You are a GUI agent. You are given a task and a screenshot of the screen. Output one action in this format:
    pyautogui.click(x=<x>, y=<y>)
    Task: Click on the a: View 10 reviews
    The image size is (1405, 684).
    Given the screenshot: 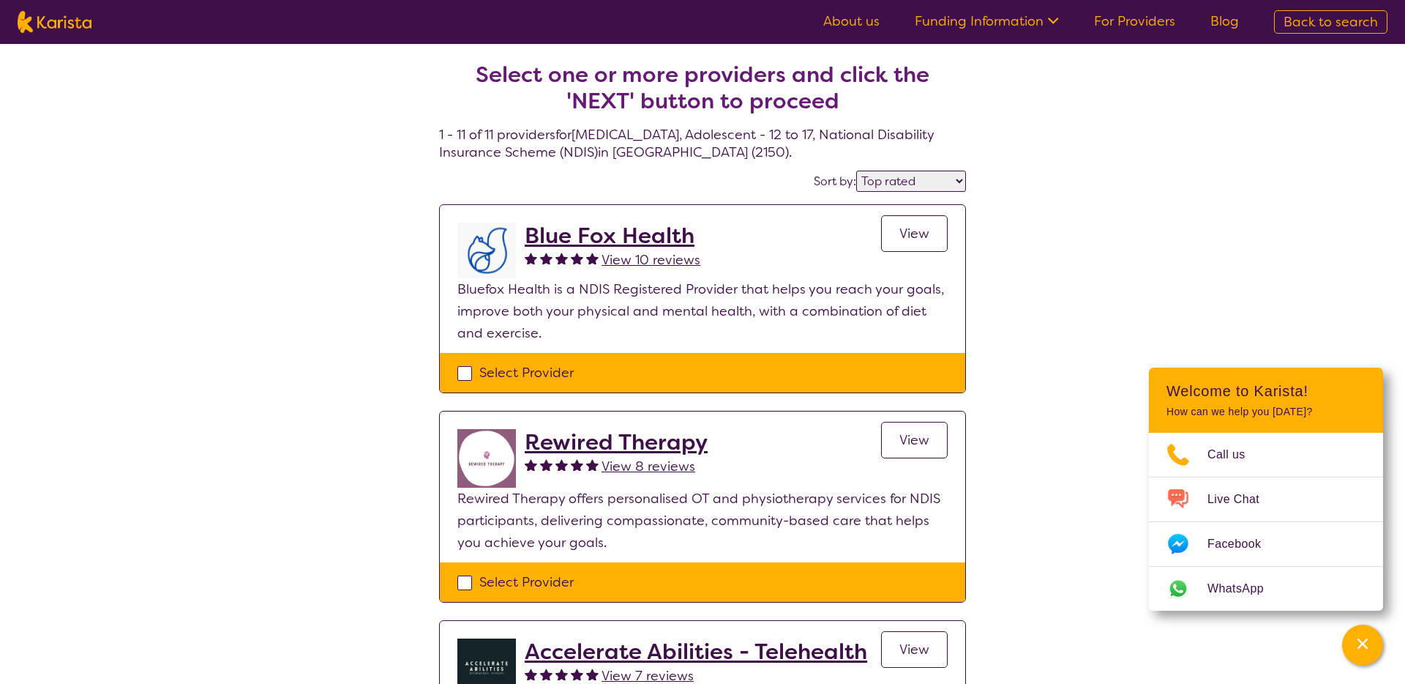 What is the action you would take?
    pyautogui.click(x=651, y=260)
    